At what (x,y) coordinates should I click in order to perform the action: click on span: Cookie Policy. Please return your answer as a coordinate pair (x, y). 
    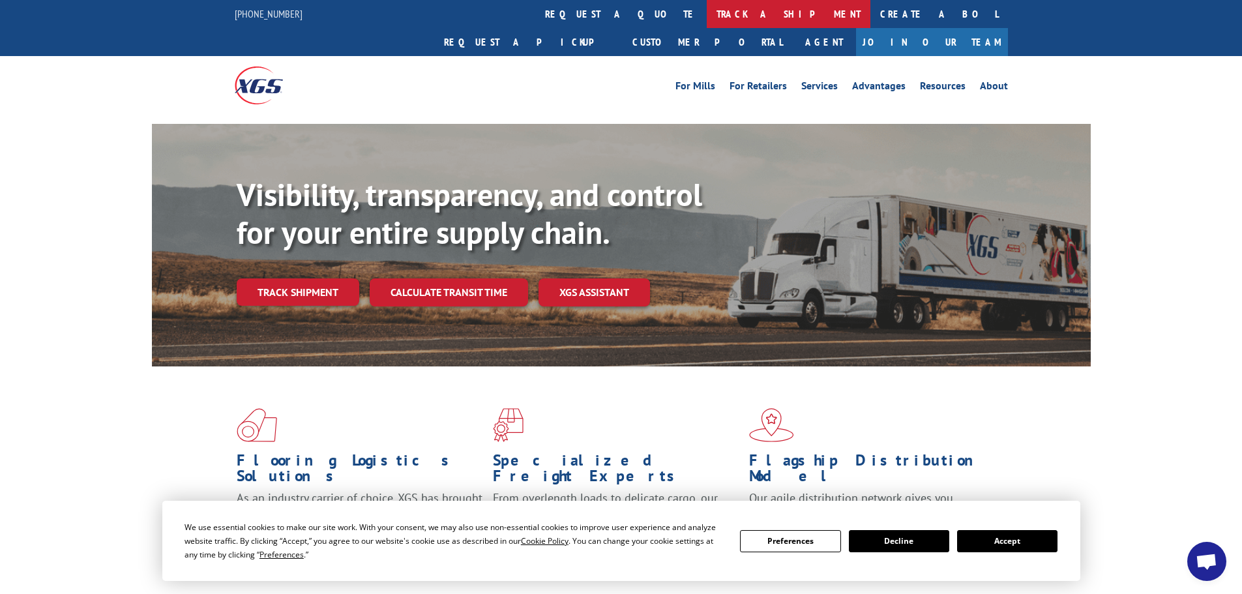
    Looking at the image, I should click on (545, 541).